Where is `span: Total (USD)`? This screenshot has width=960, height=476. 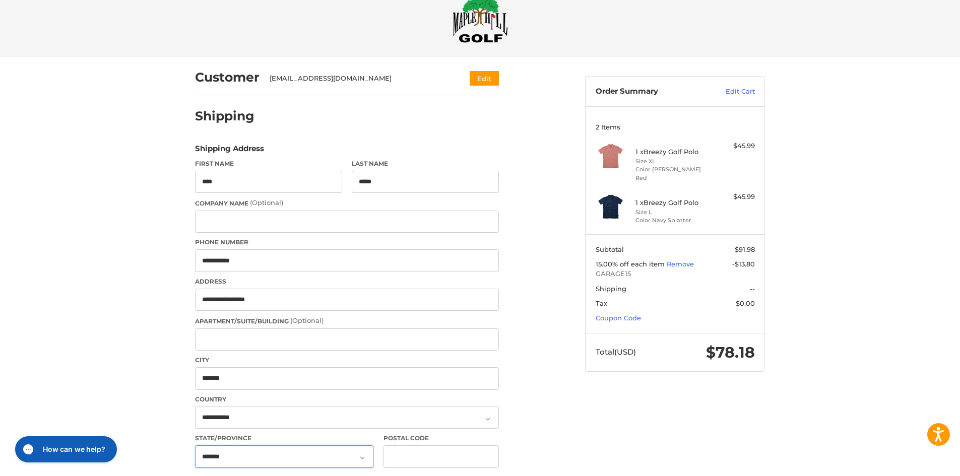 span: Total (USD) is located at coordinates (616, 352).